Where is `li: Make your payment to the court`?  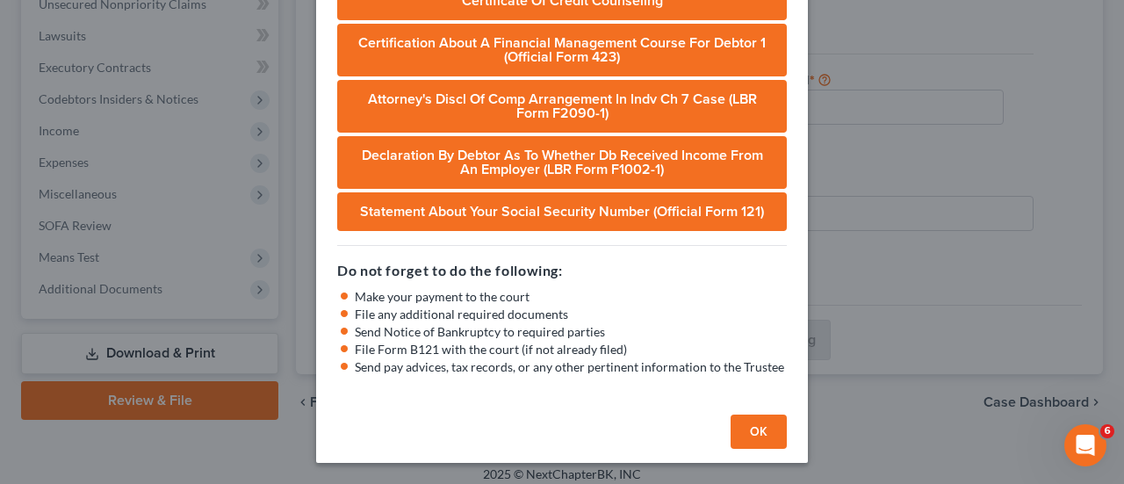 li: Make your payment to the court is located at coordinates (571, 297).